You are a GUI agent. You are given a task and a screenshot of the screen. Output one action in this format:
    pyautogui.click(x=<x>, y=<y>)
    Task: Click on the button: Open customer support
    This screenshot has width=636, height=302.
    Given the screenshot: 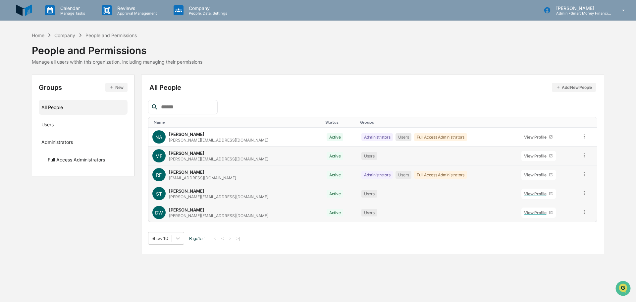 What is the action you would take?
    pyautogui.click(x=8, y=8)
    